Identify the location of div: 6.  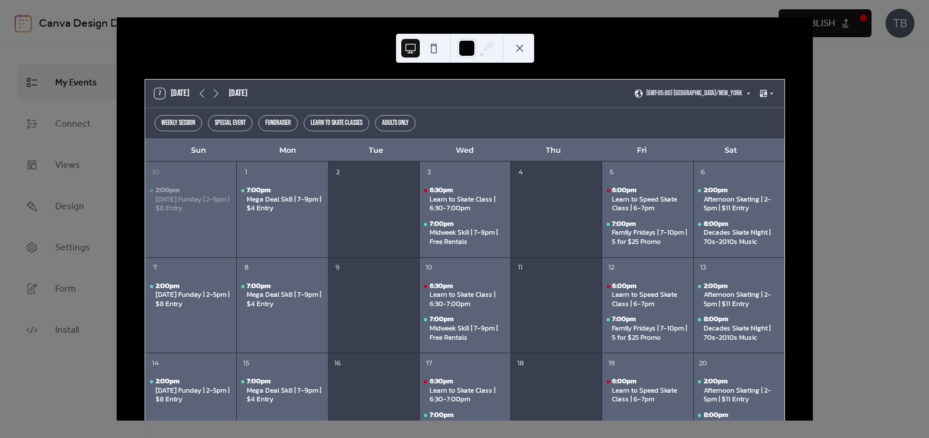
(703, 172).